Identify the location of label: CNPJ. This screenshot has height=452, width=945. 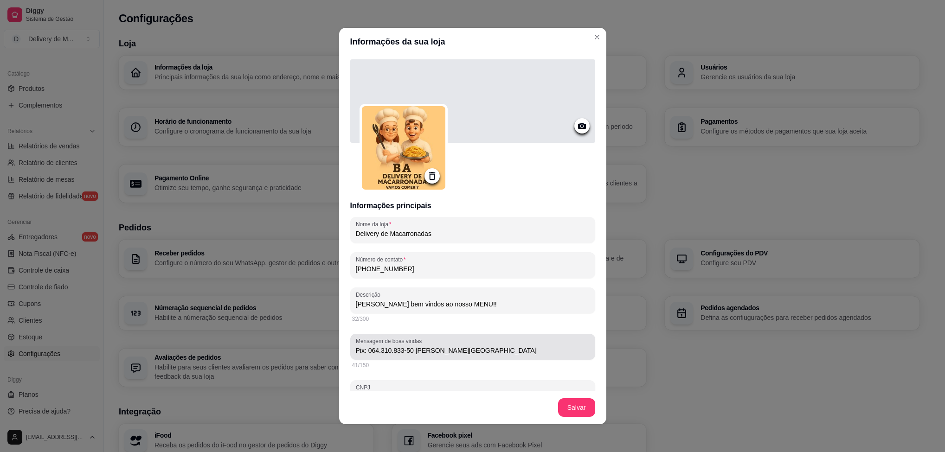
(365, 387).